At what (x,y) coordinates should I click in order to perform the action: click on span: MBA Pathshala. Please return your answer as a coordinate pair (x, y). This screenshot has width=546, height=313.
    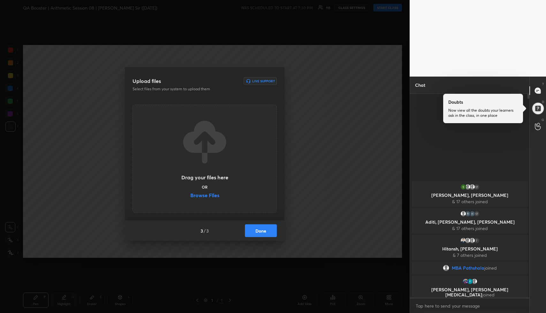
    Looking at the image, I should click on (468, 268).